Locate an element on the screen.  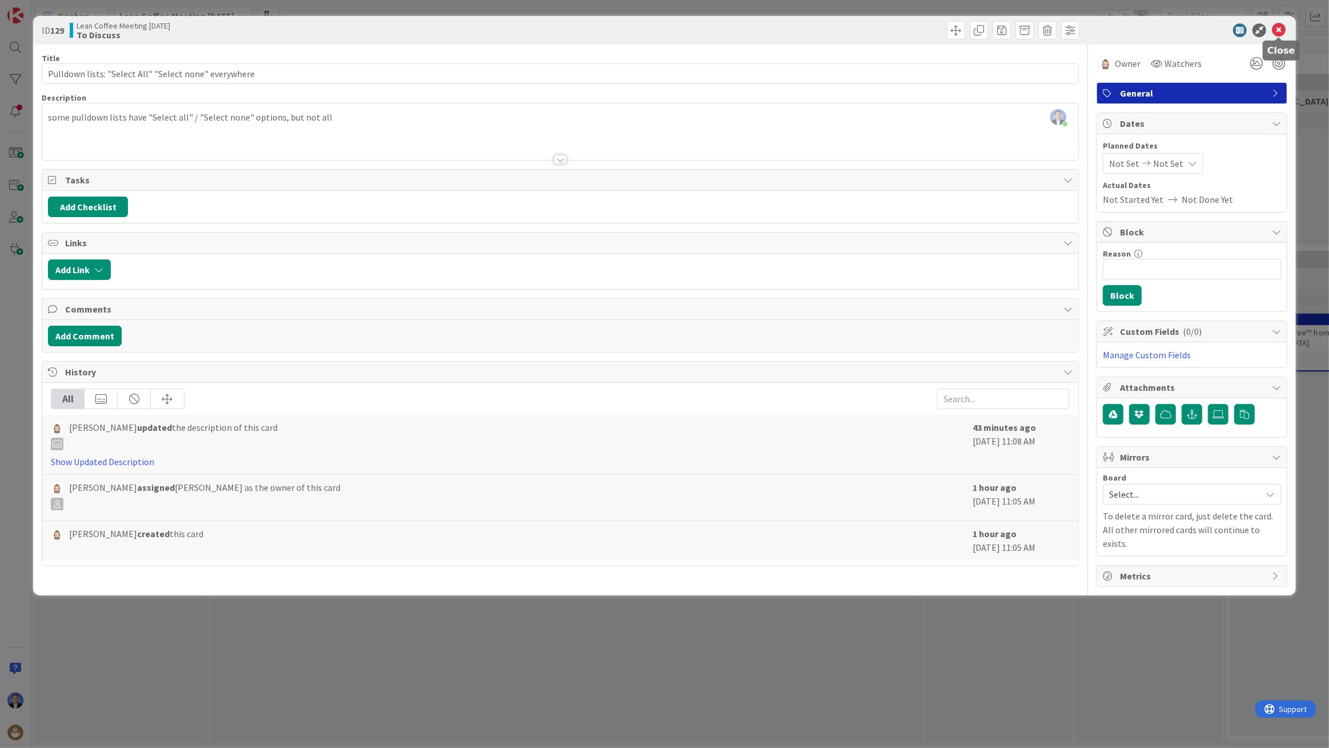
b: updated is located at coordinates (154, 427).